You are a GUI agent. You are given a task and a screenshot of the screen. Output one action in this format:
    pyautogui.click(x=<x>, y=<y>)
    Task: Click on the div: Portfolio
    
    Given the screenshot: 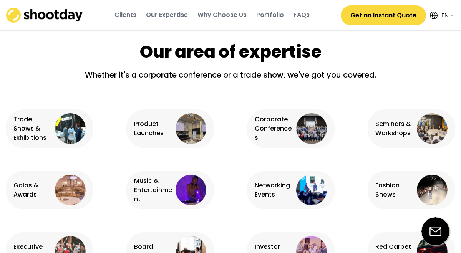 What is the action you would take?
    pyautogui.click(x=270, y=15)
    